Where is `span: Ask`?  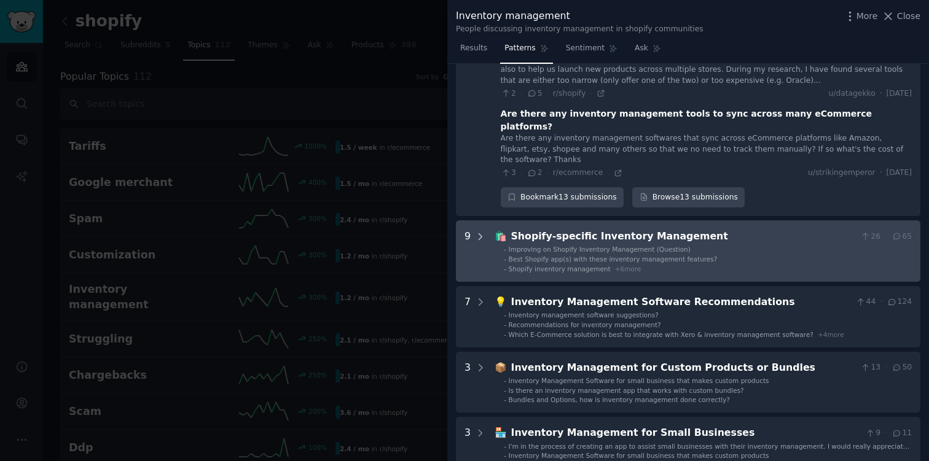
span: Ask is located at coordinates (641, 49).